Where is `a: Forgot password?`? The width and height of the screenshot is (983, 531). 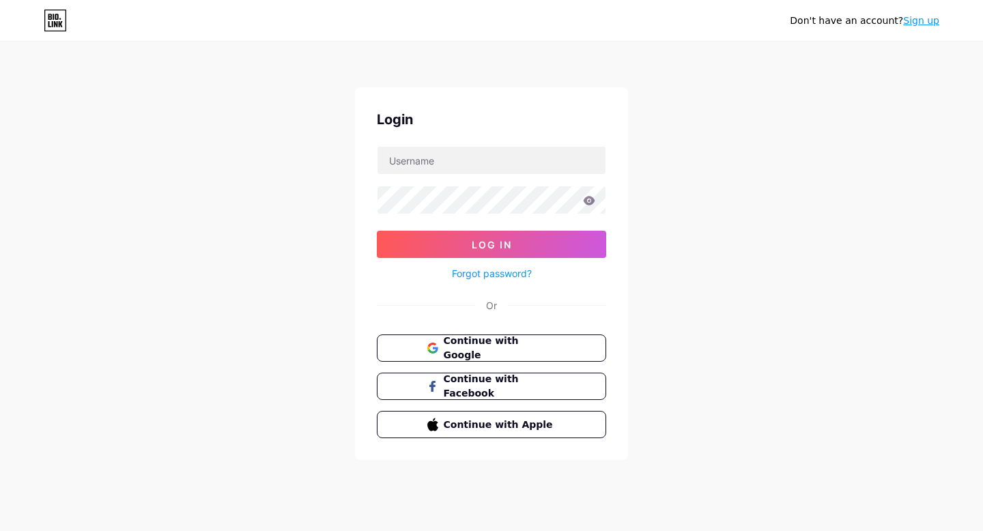 a: Forgot password? is located at coordinates (492, 273).